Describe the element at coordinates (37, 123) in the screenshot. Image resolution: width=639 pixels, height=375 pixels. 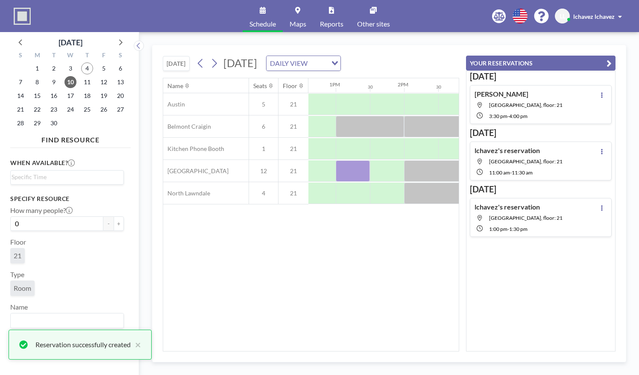
I see `span: Monday, September 29, 2025` at that location.